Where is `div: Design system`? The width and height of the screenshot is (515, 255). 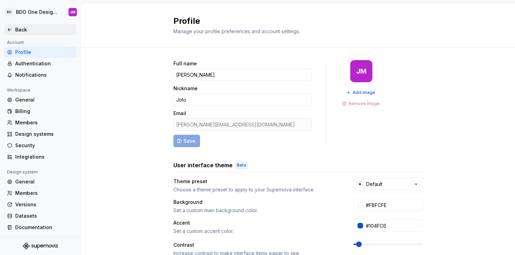
div: Design system is located at coordinates (22, 172).